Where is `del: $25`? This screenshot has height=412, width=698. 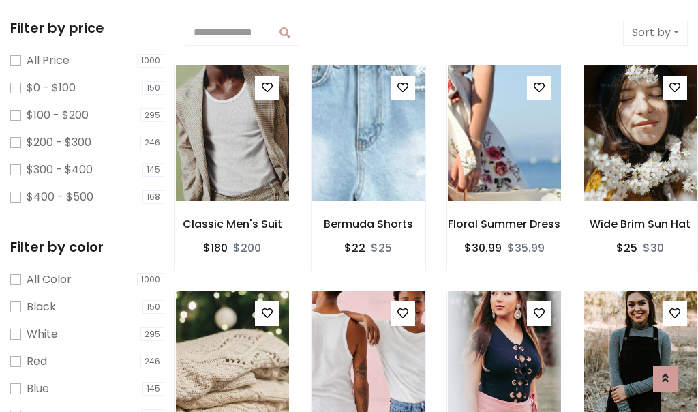 del: $25 is located at coordinates (381, 247).